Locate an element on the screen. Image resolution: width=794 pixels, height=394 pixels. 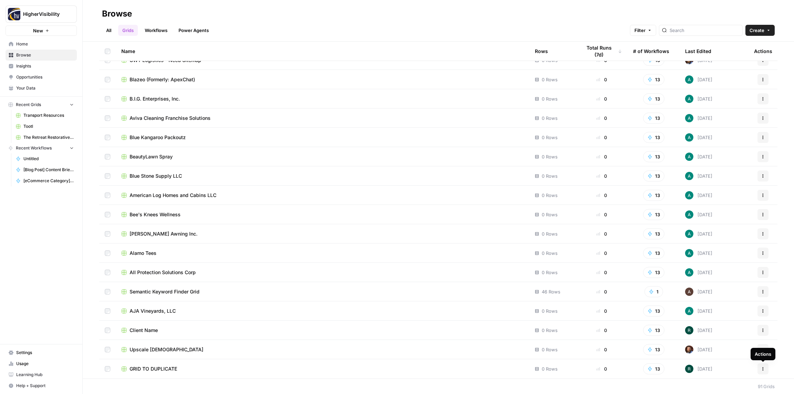
div: Name is located at coordinates (322, 51).